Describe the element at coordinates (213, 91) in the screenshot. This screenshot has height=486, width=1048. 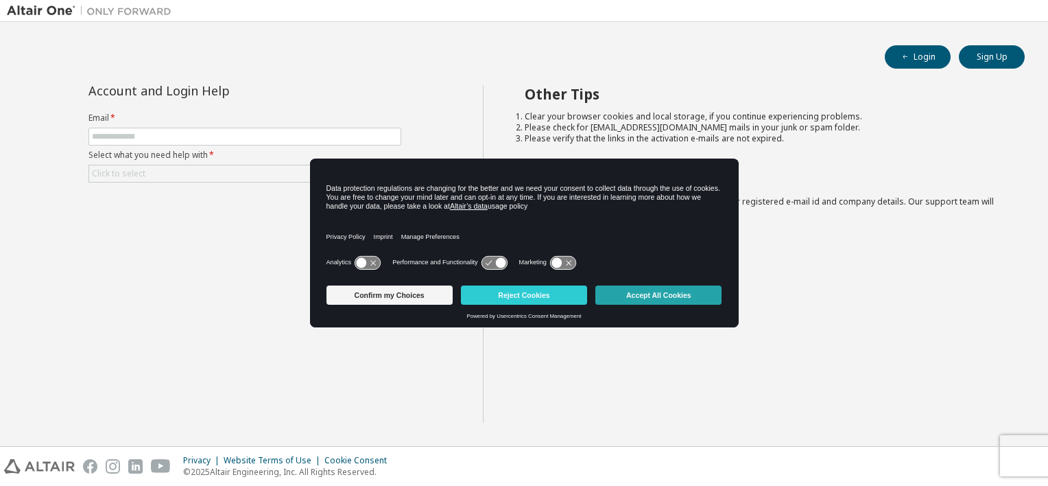
I see `div: Account and Login Help` at that location.